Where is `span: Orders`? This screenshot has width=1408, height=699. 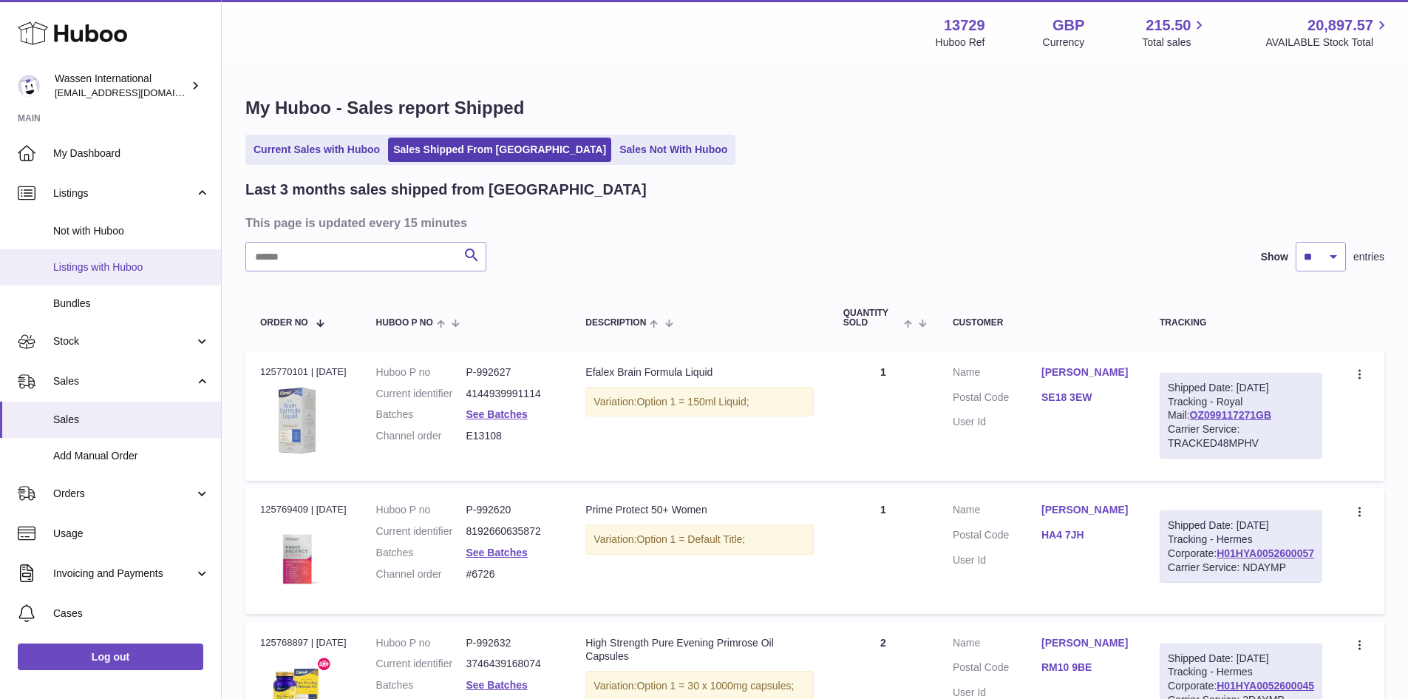
span: Orders is located at coordinates (123, 493).